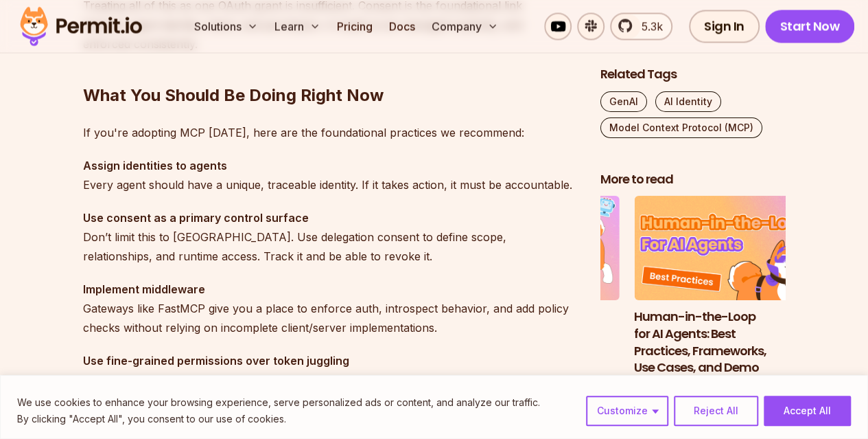 The width and height of the screenshot is (868, 439). I want to click on p: Every agent should have a unique, traceable identity. If it takes action, it must be accountable., so click(331, 174).